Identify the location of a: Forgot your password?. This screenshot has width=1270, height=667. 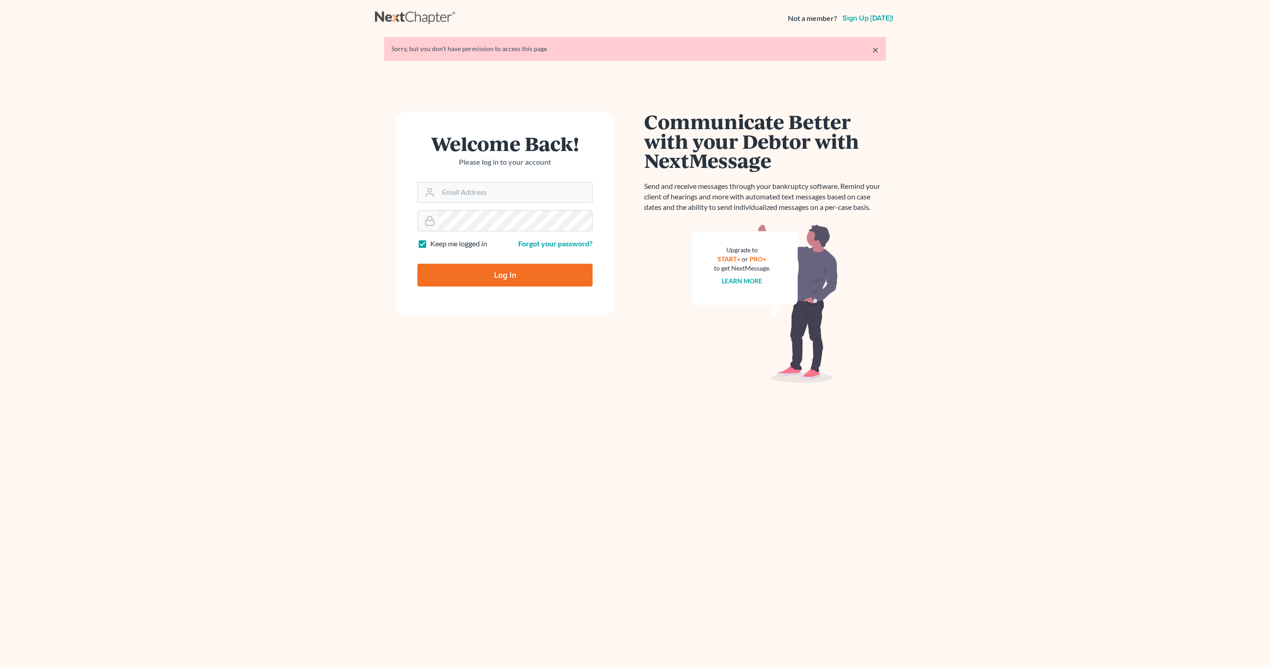
(555, 243).